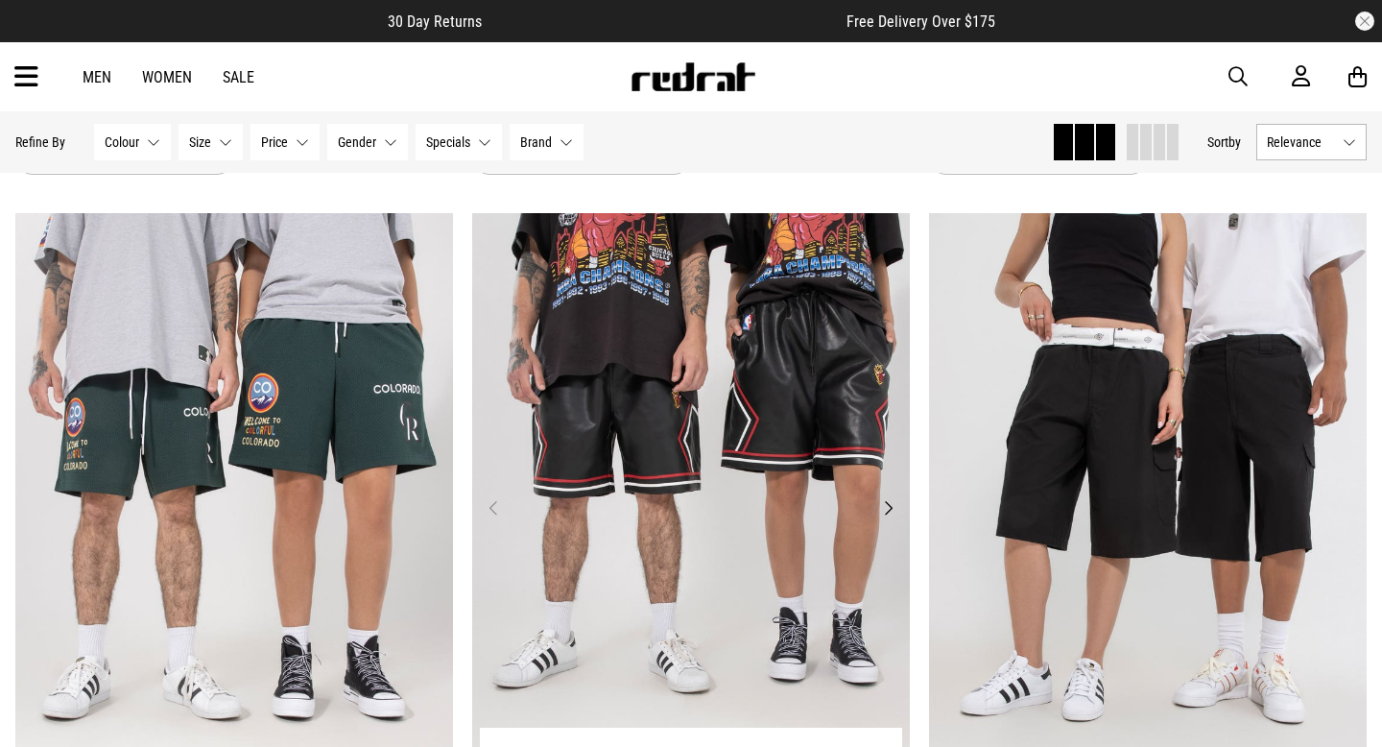  Describe the element at coordinates (274, 142) in the screenshot. I see `span: Price` at that location.